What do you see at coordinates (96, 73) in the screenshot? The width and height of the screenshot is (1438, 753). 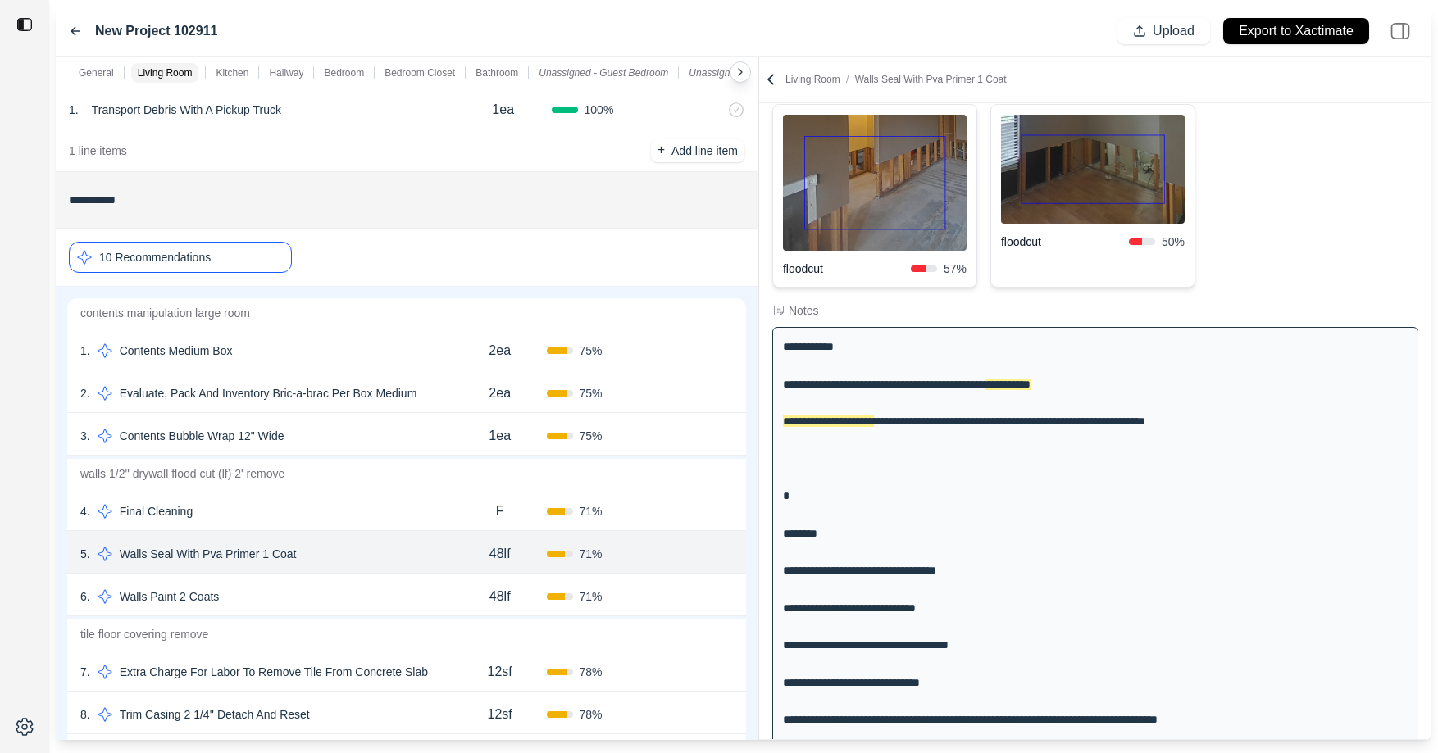 I see `p: General` at bounding box center [96, 73].